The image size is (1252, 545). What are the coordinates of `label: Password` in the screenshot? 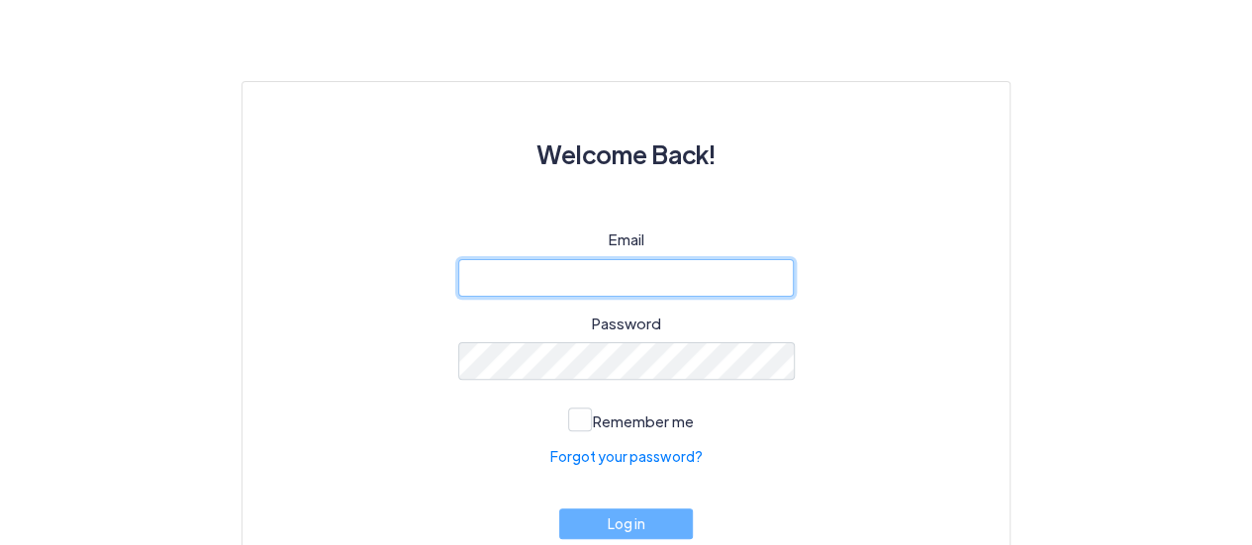 It's located at (627, 324).